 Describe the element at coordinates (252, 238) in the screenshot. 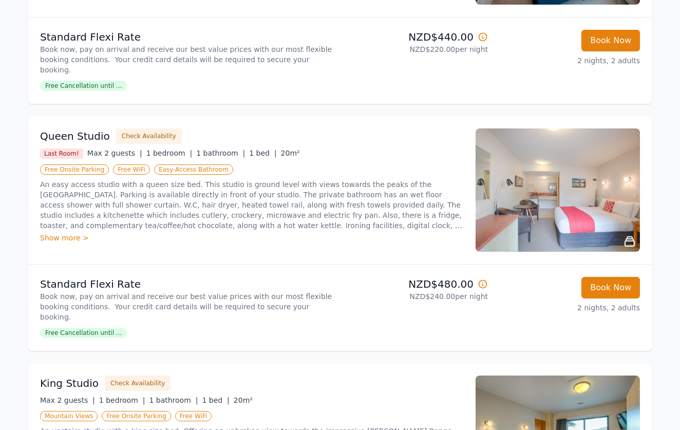

I see `div: Show more >` at that location.